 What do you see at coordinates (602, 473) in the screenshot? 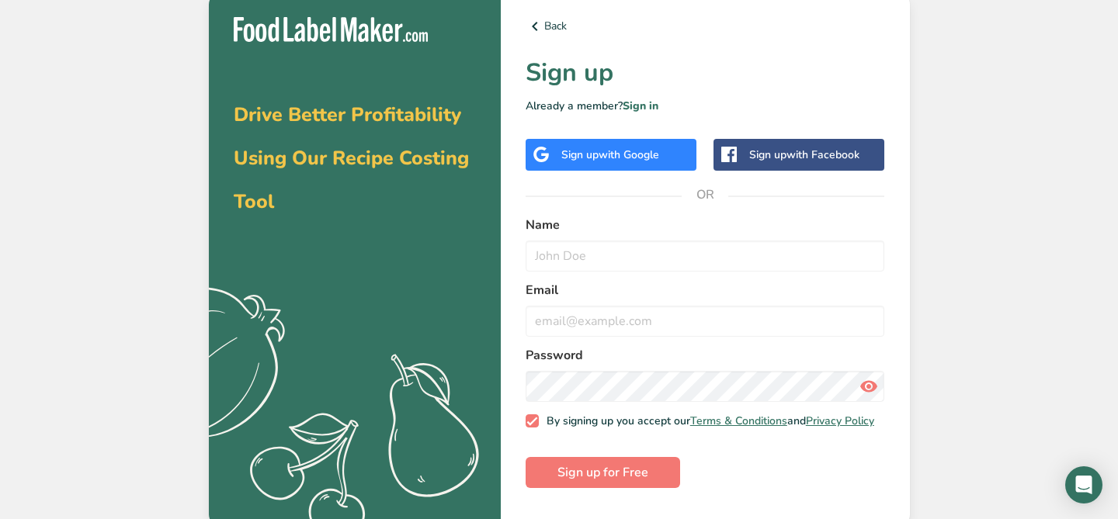
I see `button: Sign up for Free` at bounding box center [602, 473].